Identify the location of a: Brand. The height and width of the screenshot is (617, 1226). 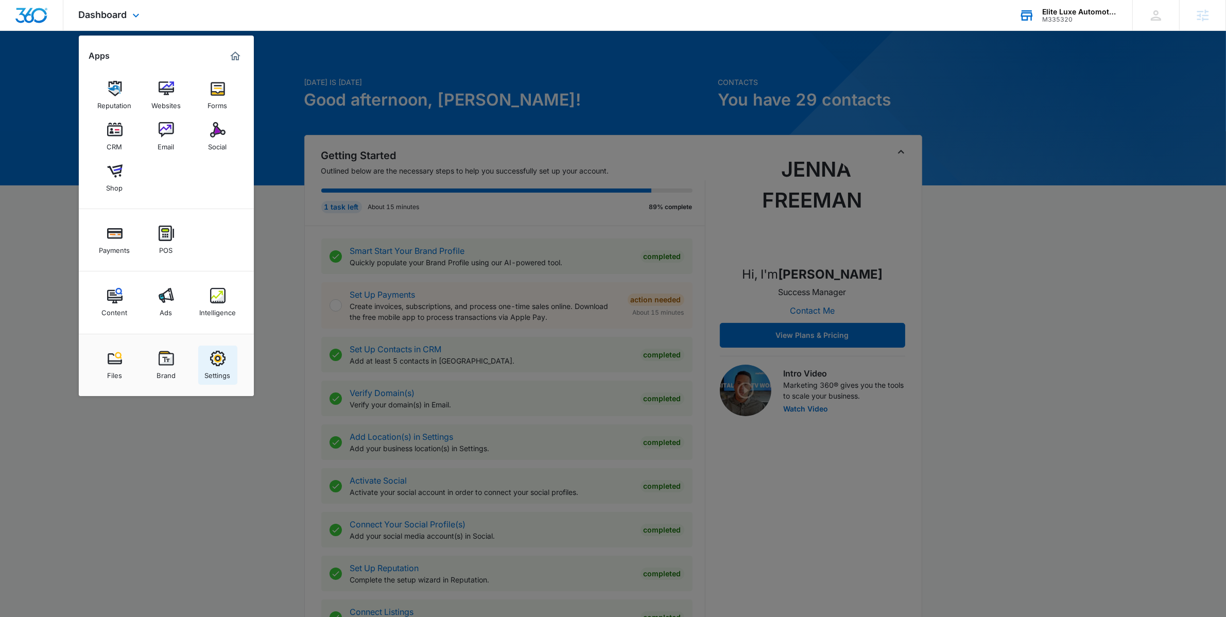
(166, 365).